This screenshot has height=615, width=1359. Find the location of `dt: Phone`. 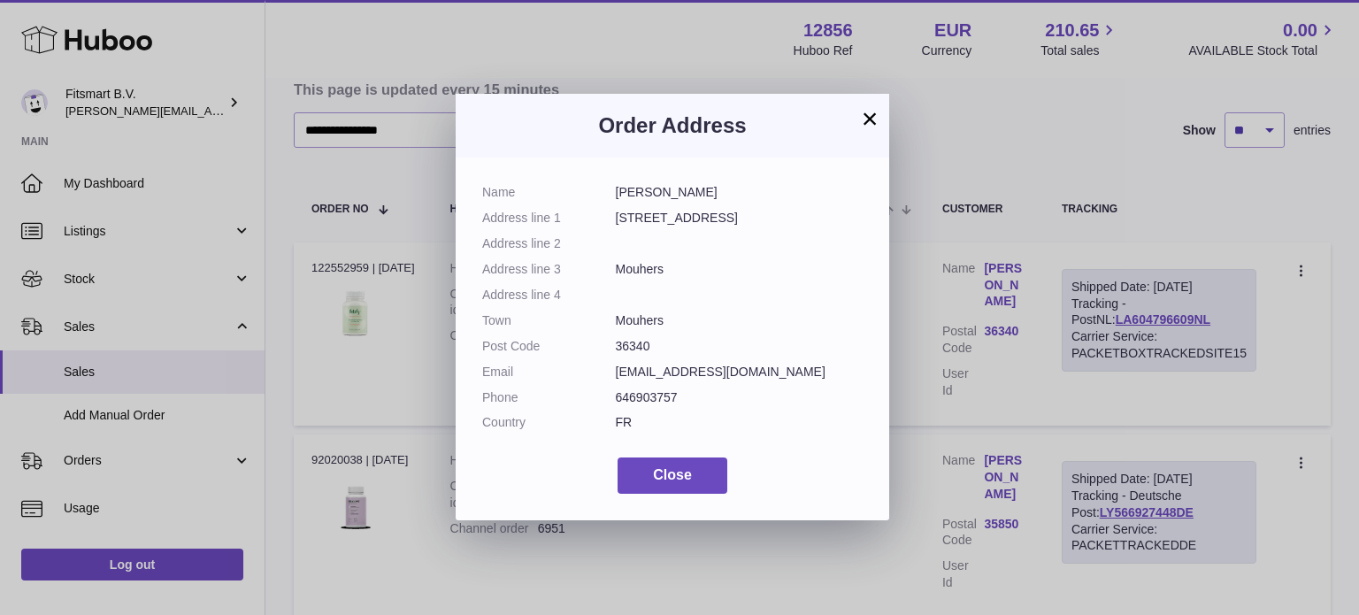

dt: Phone is located at coordinates (549, 397).